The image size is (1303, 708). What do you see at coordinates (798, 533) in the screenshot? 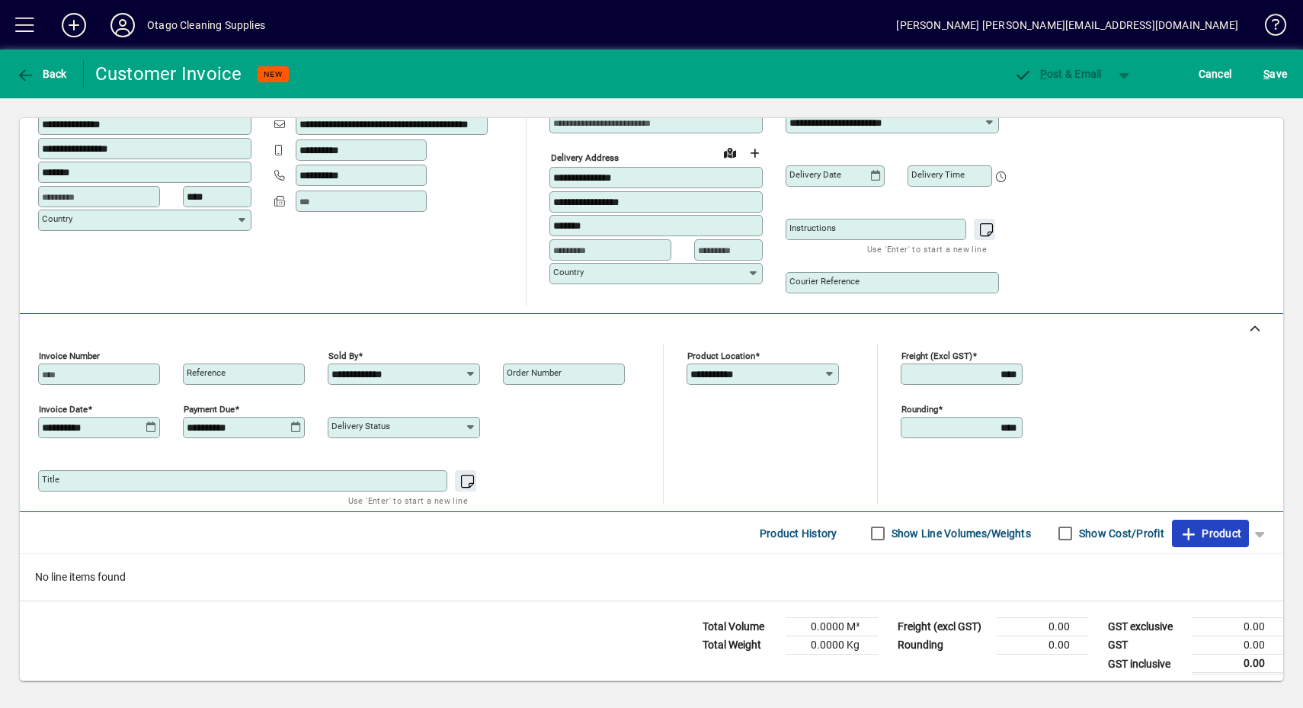
I see `span: Product History` at bounding box center [798, 533].